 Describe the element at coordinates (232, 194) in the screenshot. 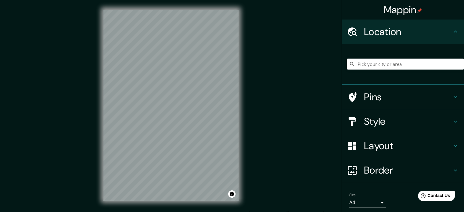

I see `button: Toggle attribution` at that location.